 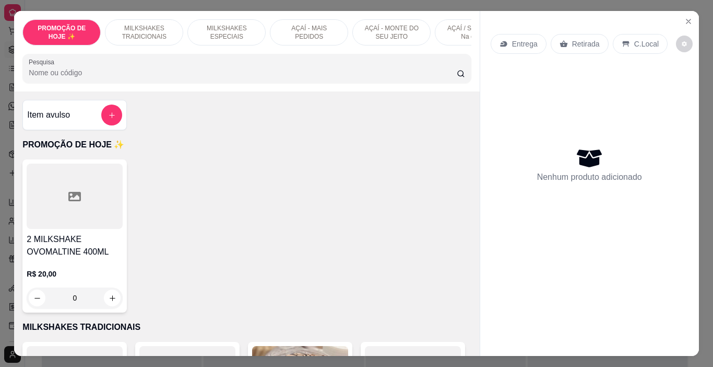 What do you see at coordinates (227, 32) in the screenshot?
I see `p: MILKSHAKES ESPECIAIS` at bounding box center [227, 32].